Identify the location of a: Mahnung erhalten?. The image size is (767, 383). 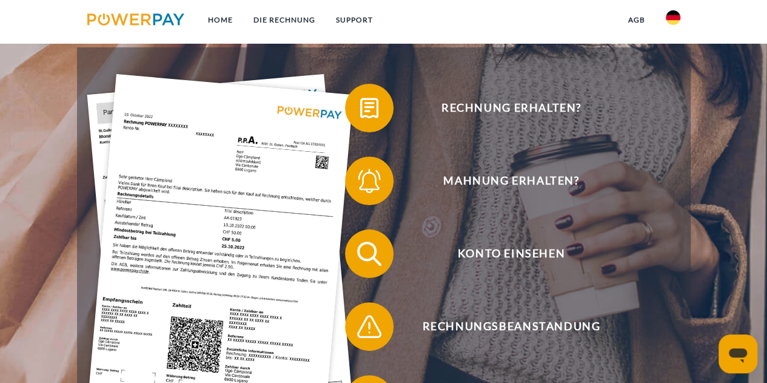
(503, 181).